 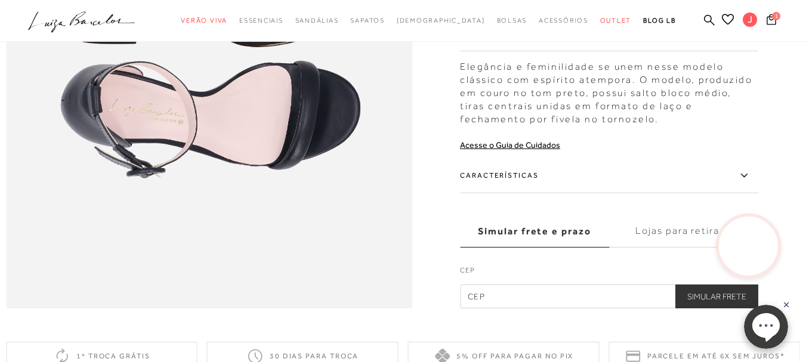 I want to click on label: Simular frete e prazo, so click(x=534, y=231).